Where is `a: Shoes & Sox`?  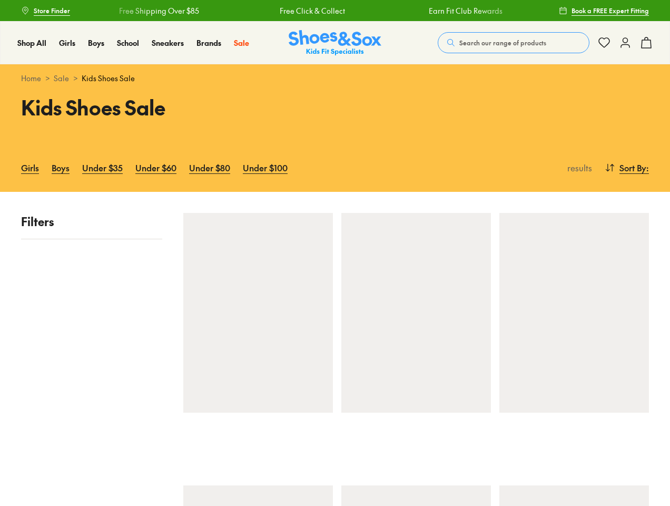
a: Shoes & Sox is located at coordinates (335, 43).